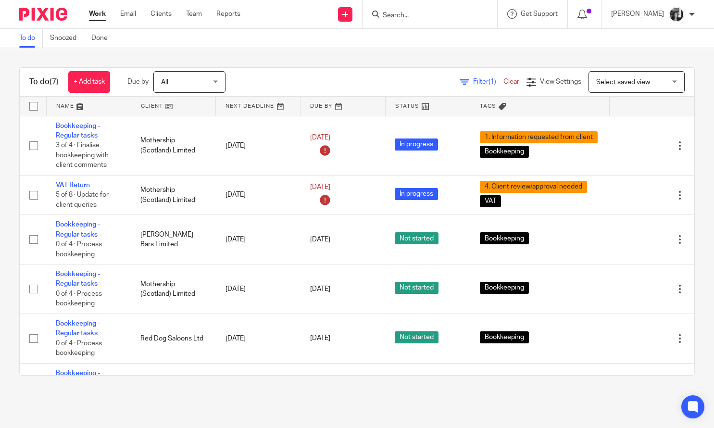 Image resolution: width=714 pixels, height=428 pixels. Describe the element at coordinates (173, 338) in the screenshot. I see `td: Red Dog Saloons Ltd` at that location.